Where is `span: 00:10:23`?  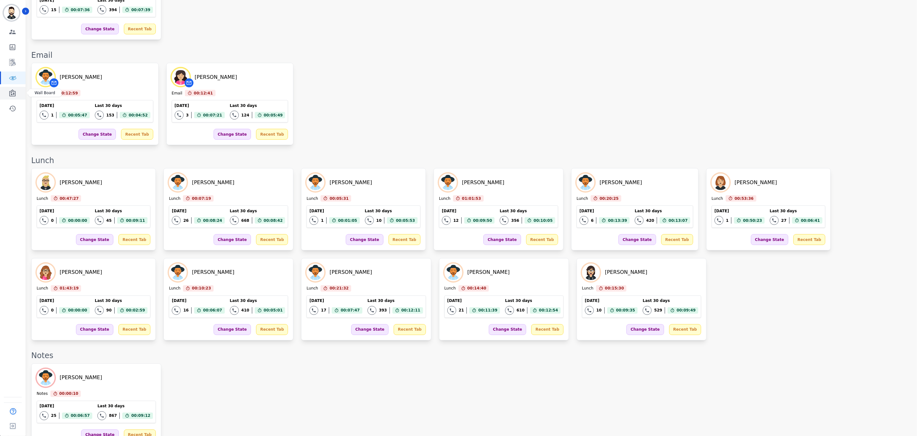
span: 00:10:23 is located at coordinates (201, 289).